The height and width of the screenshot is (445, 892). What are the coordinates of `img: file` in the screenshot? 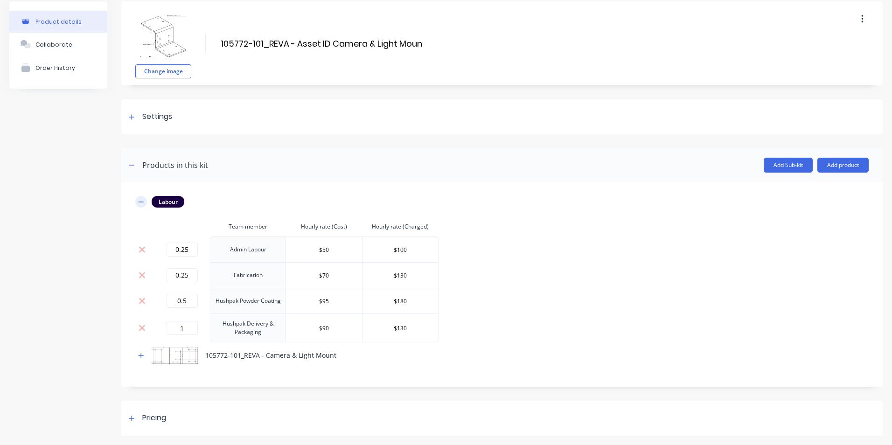 It's located at (163, 36).